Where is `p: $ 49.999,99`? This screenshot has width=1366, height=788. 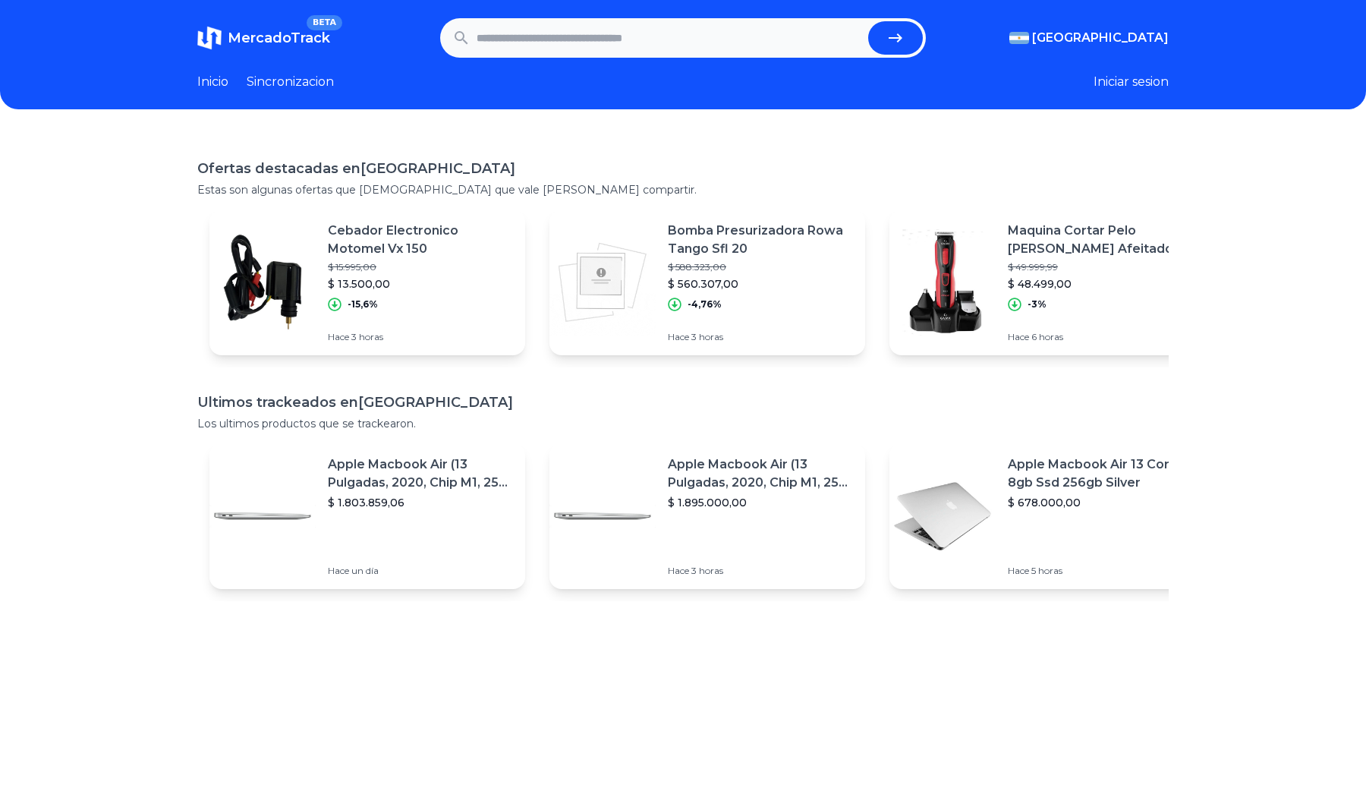 p: $ 49.999,99 is located at coordinates (1100, 267).